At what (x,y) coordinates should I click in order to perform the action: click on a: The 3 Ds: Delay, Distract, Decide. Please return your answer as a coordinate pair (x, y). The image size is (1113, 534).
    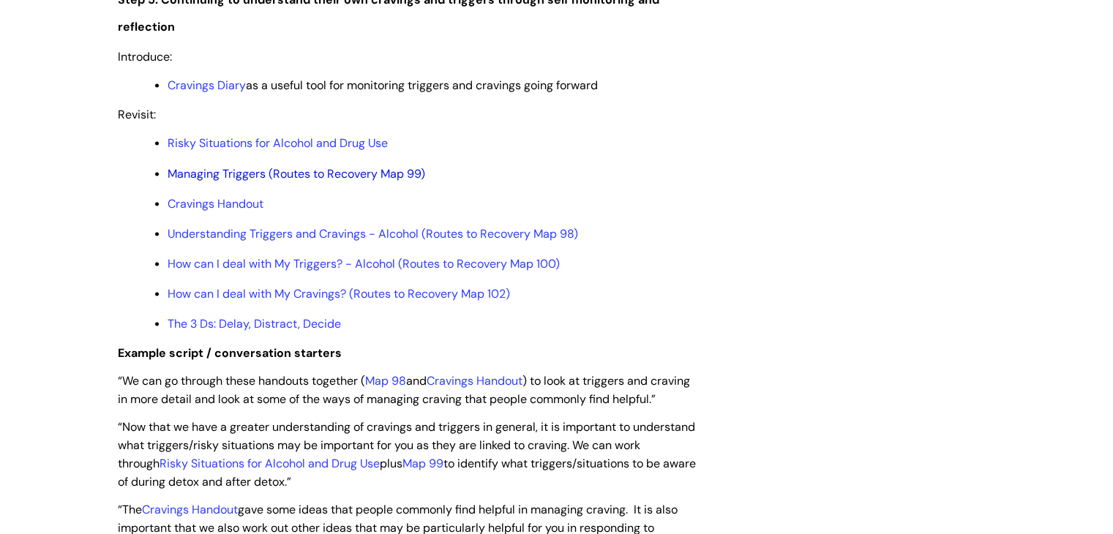
    Looking at the image, I should click on (254, 323).